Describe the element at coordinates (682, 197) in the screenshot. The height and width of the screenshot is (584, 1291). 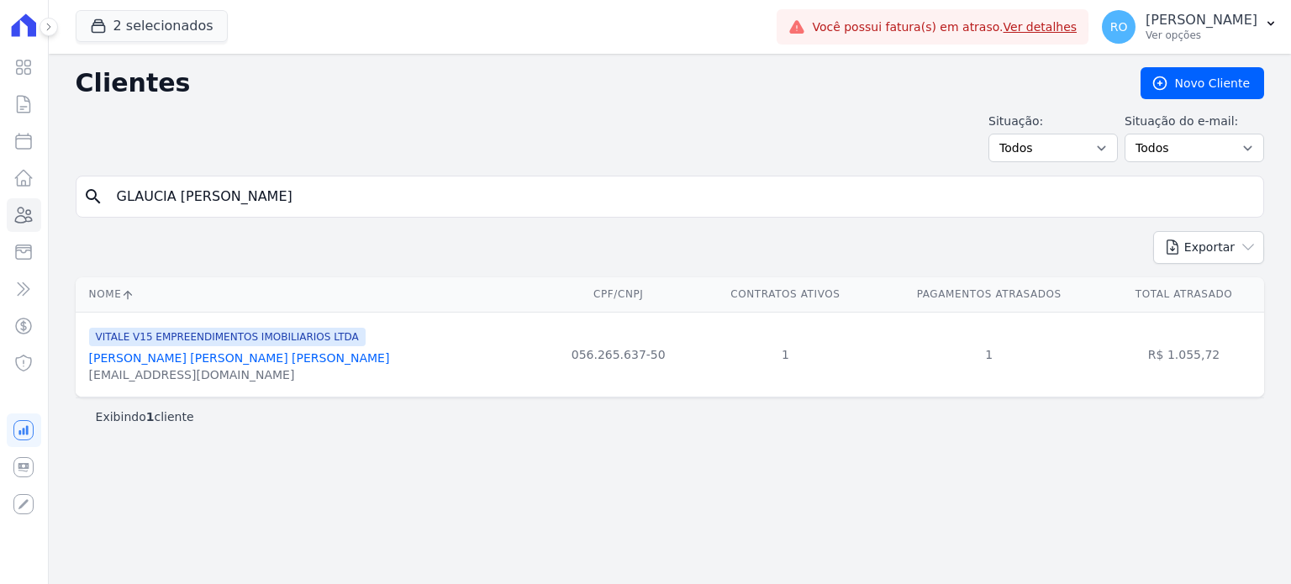
I see `input: Buscar por nome, CPF ou e-mail` at that location.